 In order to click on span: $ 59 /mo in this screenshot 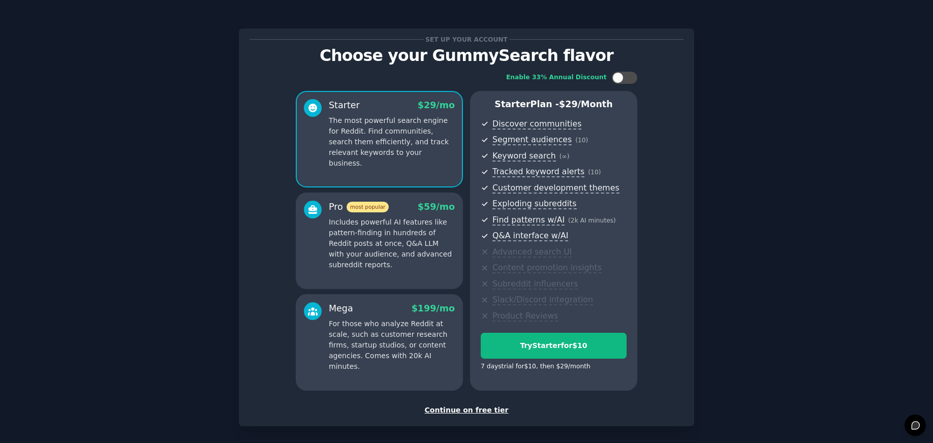, I will do `click(436, 207)`.